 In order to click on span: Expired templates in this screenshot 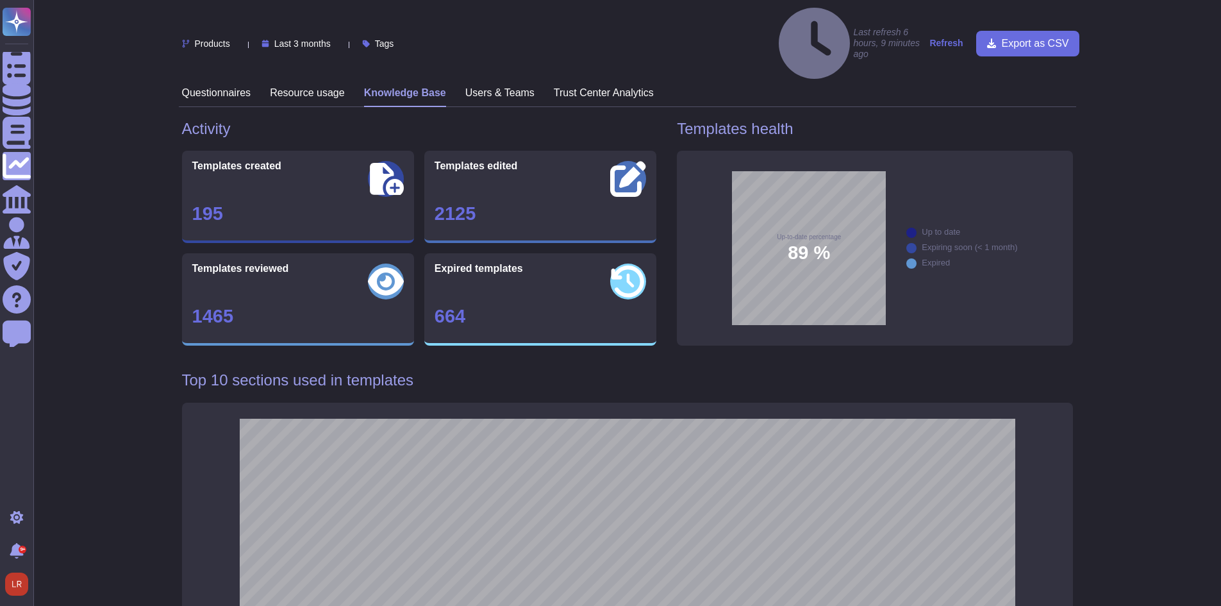, I will do `click(479, 269)`.